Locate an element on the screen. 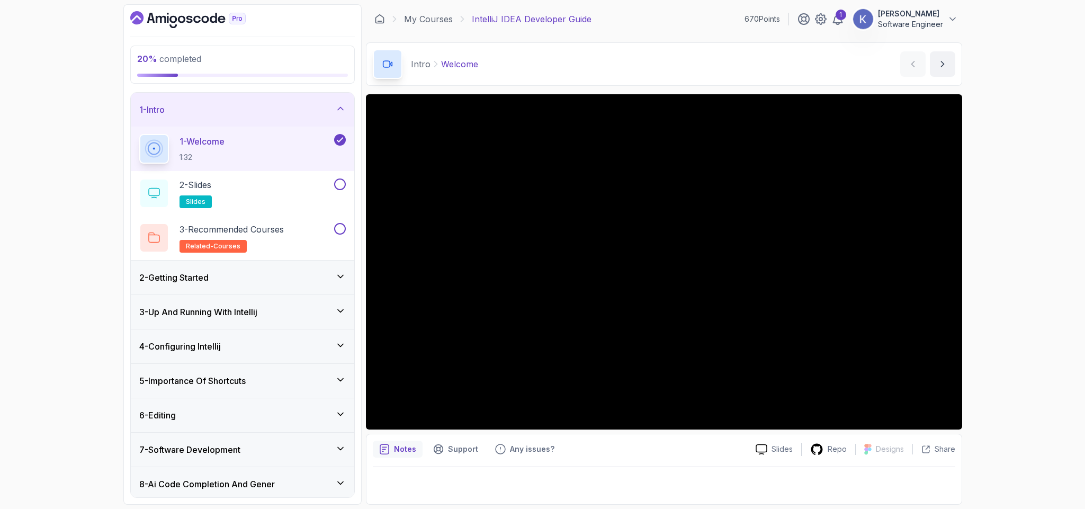  button: Feedback button is located at coordinates (525, 449).